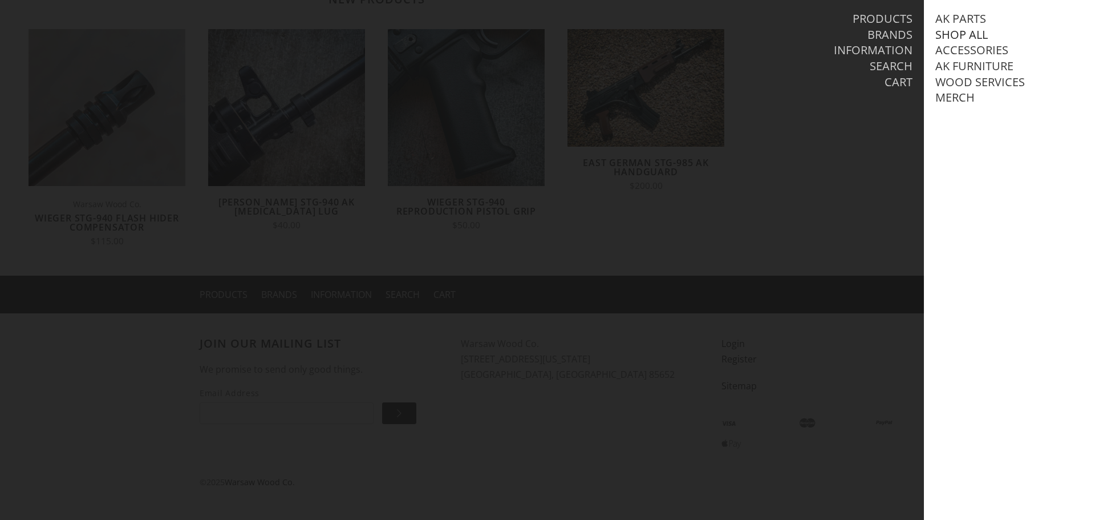 The image size is (1095, 520). I want to click on a: Accessories, so click(972, 50).